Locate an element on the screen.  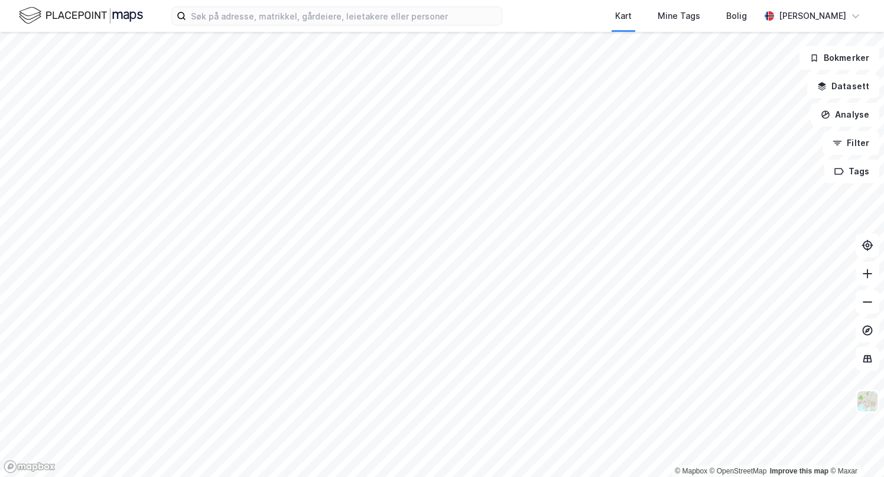
button: Tags is located at coordinates (852, 171).